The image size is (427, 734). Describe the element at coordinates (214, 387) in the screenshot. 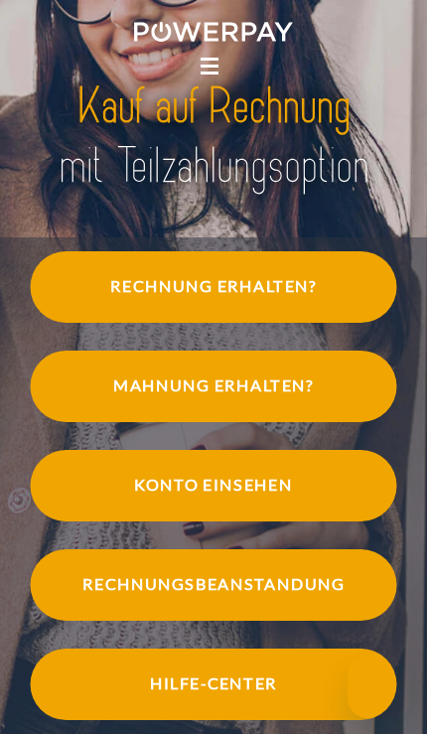

I see `span: Mahnung erhalten?` at that location.